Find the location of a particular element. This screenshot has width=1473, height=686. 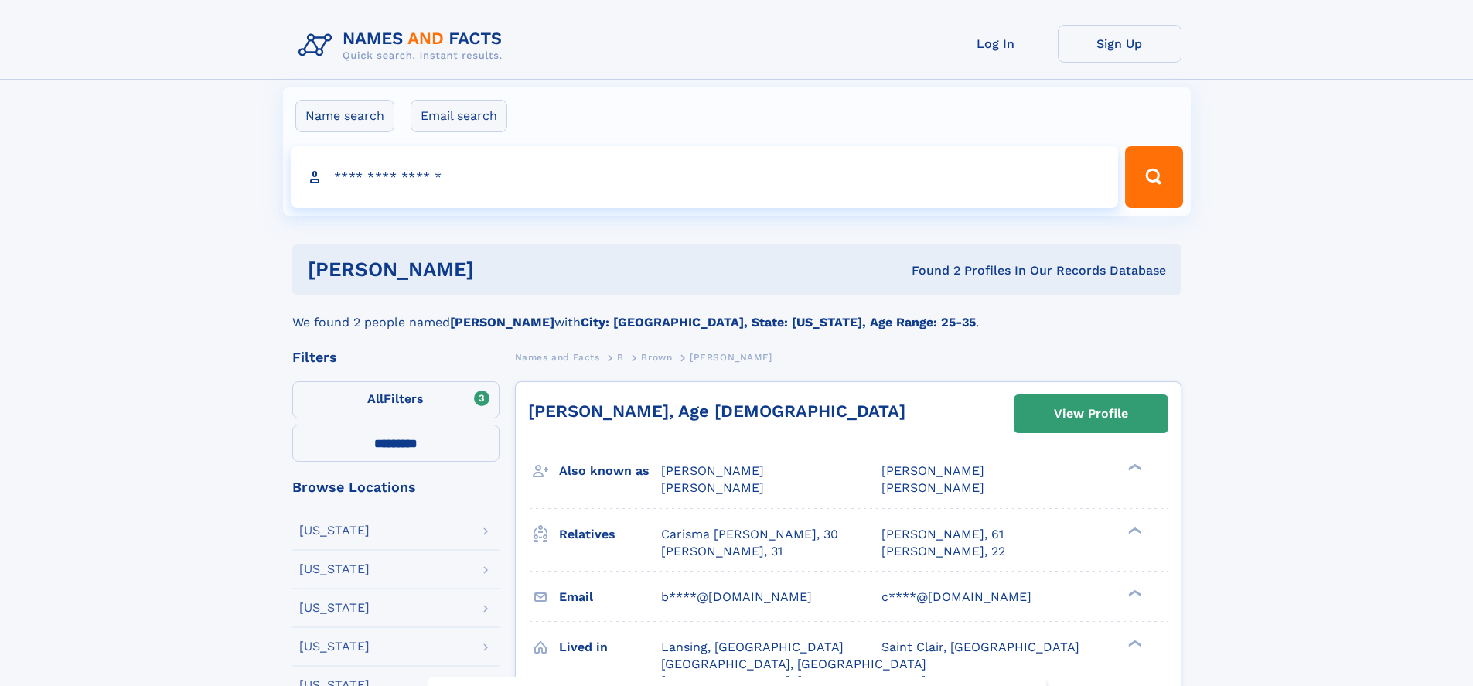

label: Name search is located at coordinates (345, 116).